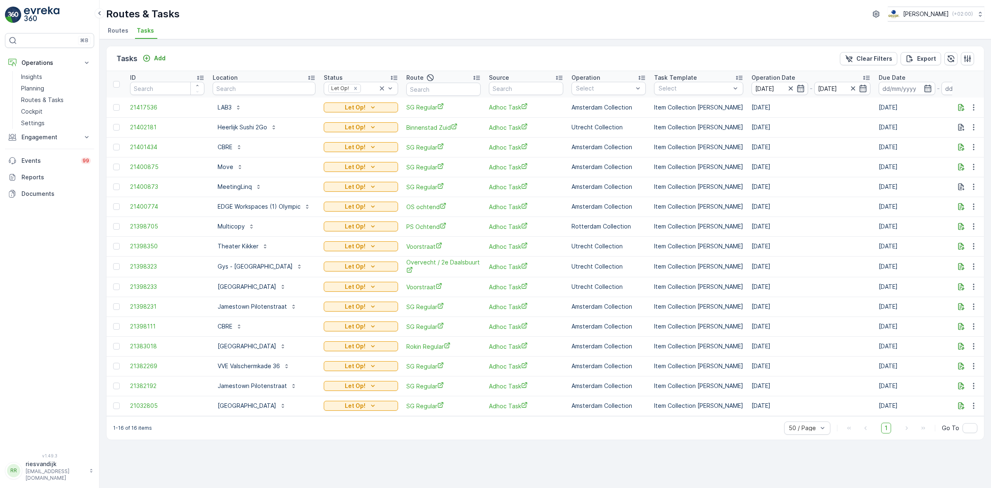 The image size is (991, 488). Describe the element at coordinates (167, 147) in the screenshot. I see `span: 21401434` at that location.